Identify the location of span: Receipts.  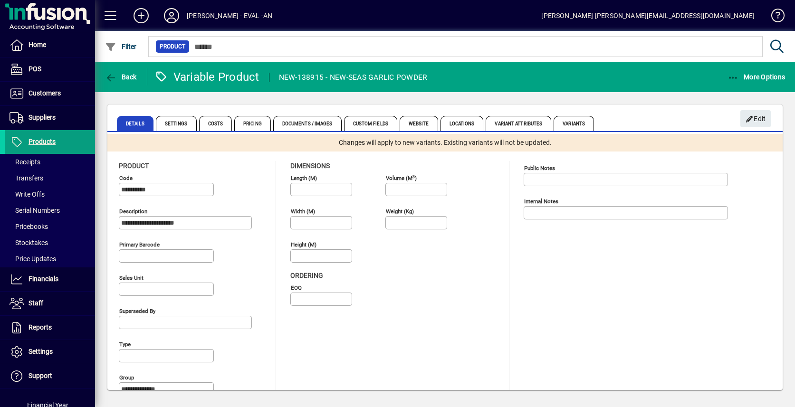
(25, 162).